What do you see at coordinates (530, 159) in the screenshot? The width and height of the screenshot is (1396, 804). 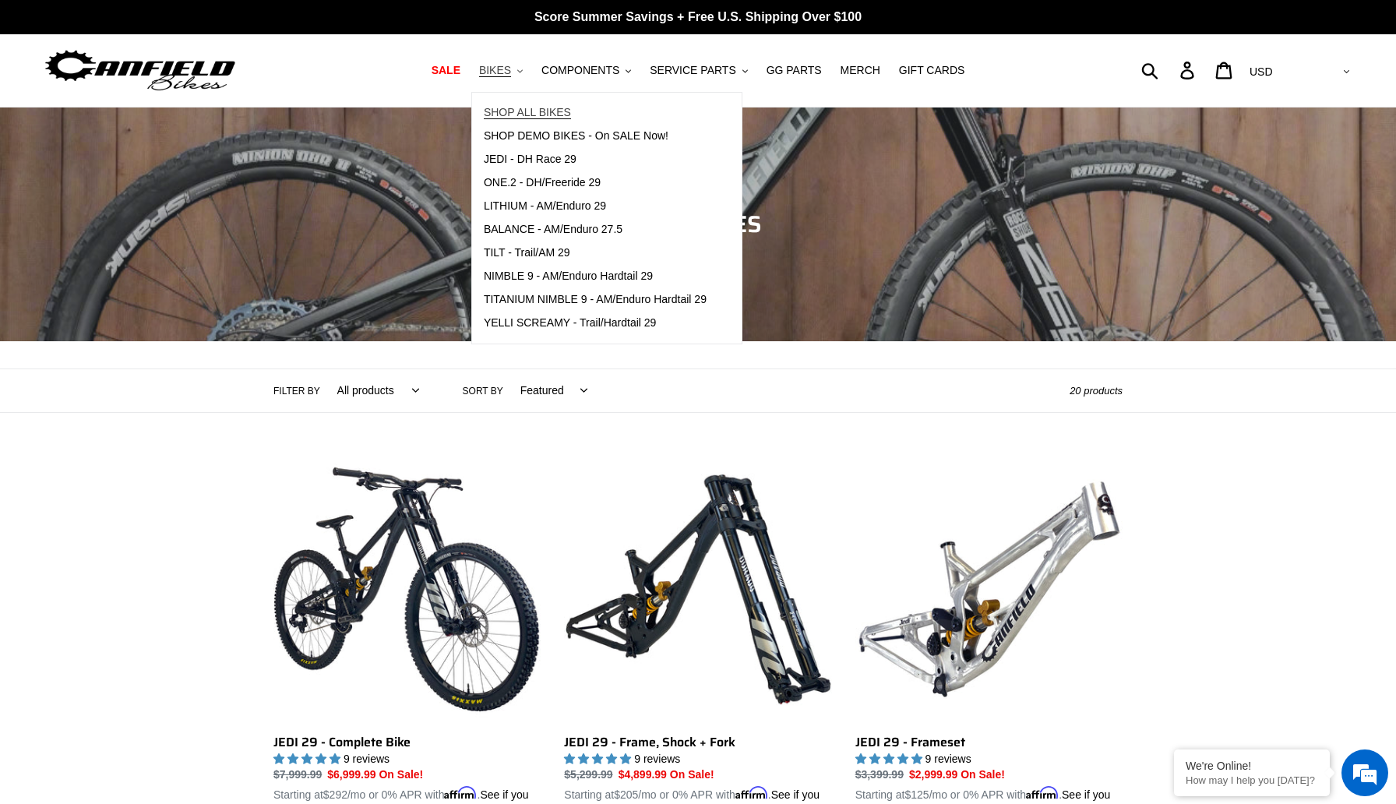 I see `span: JEDI - DH Race 29` at bounding box center [530, 159].